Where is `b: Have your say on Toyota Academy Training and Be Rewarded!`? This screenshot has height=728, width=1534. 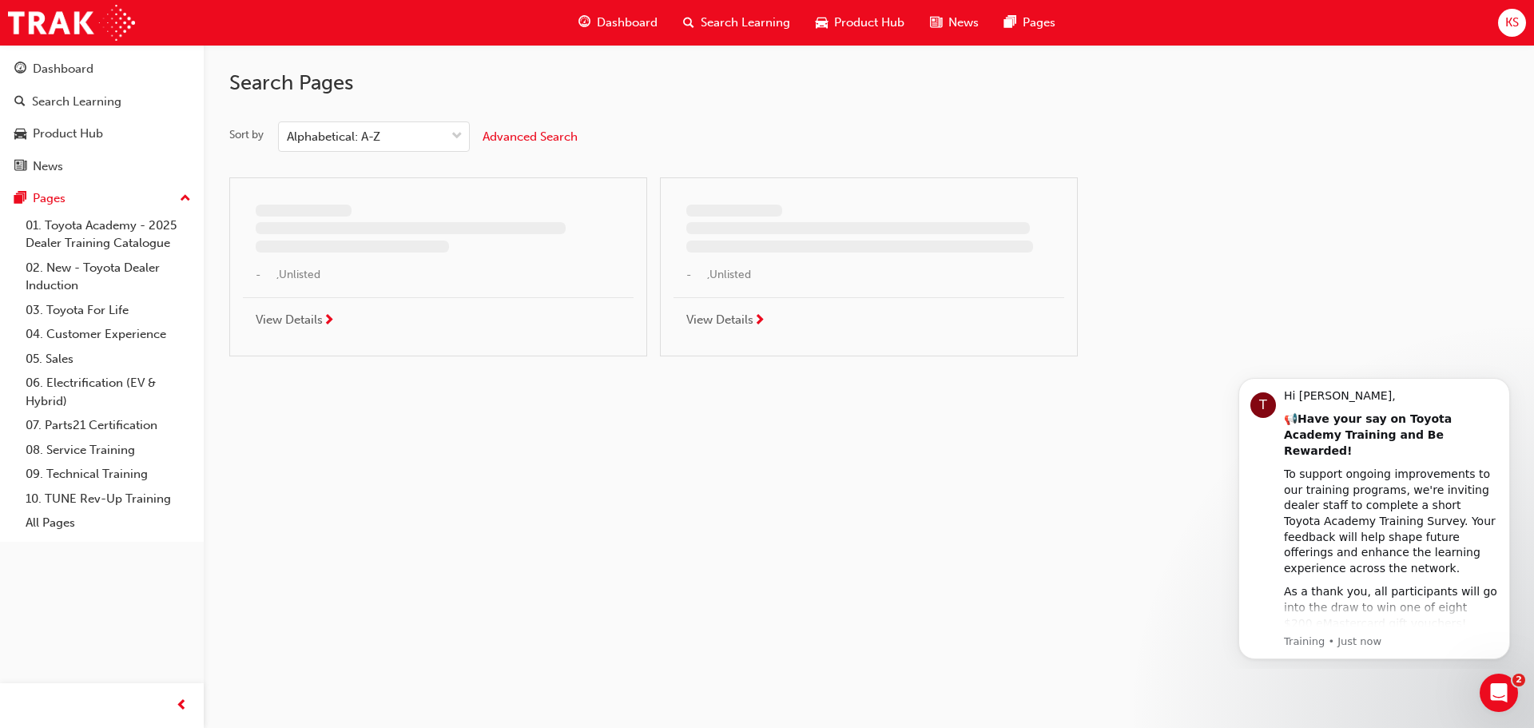
b: Have your say on Toyota Academy Training and Be Rewarded! is located at coordinates (153, 70).